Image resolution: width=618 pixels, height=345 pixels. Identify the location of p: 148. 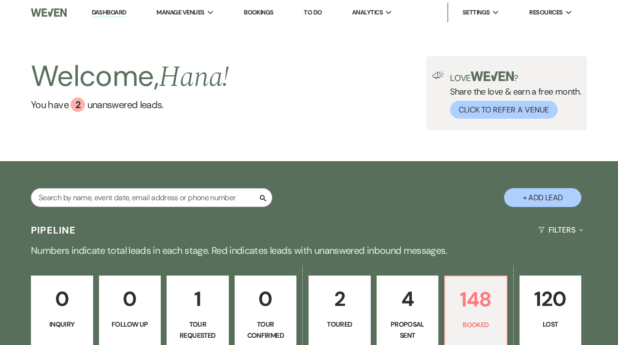
(475, 299).